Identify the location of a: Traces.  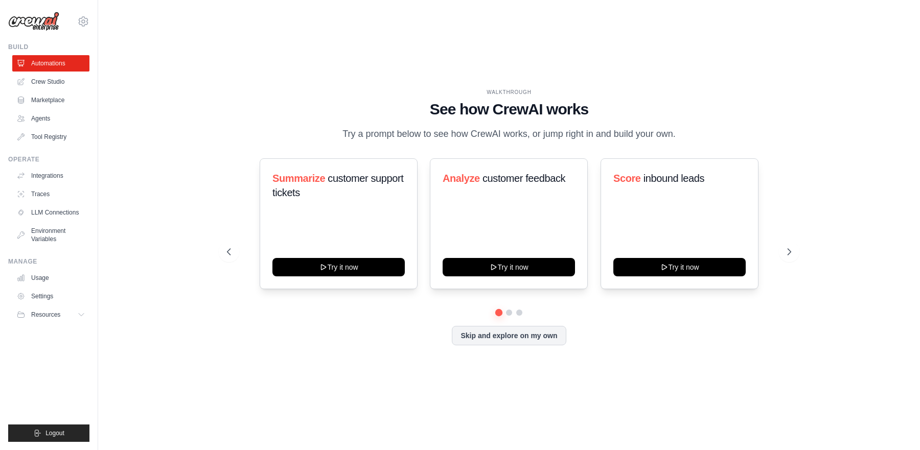
(51, 194).